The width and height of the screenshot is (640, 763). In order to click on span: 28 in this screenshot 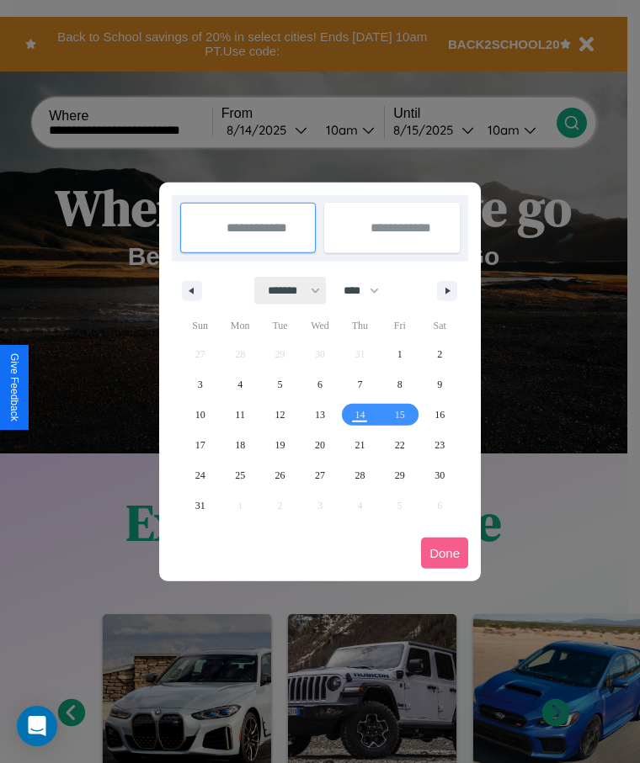, I will do `click(359, 475)`.